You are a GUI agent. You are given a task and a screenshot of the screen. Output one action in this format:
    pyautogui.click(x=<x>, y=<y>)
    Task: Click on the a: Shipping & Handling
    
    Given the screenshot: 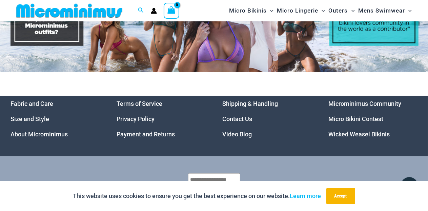 What is the action you would take?
    pyautogui.click(x=250, y=103)
    